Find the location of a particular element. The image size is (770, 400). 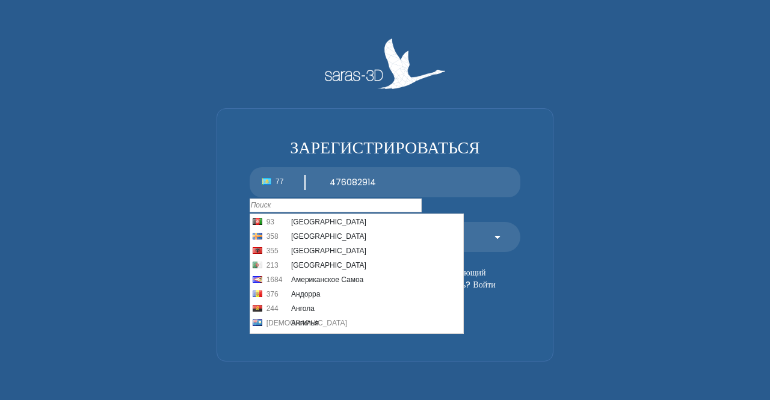

font: Существующий пользователь? Войти is located at coordinates (457, 278).